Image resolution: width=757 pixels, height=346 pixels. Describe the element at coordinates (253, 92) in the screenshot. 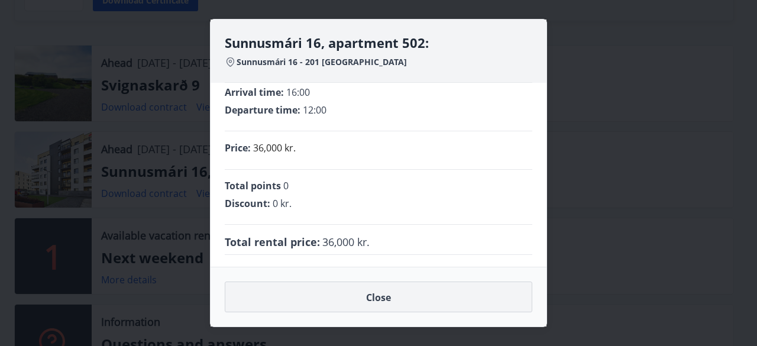

I see `font: Arrival time` at that location.